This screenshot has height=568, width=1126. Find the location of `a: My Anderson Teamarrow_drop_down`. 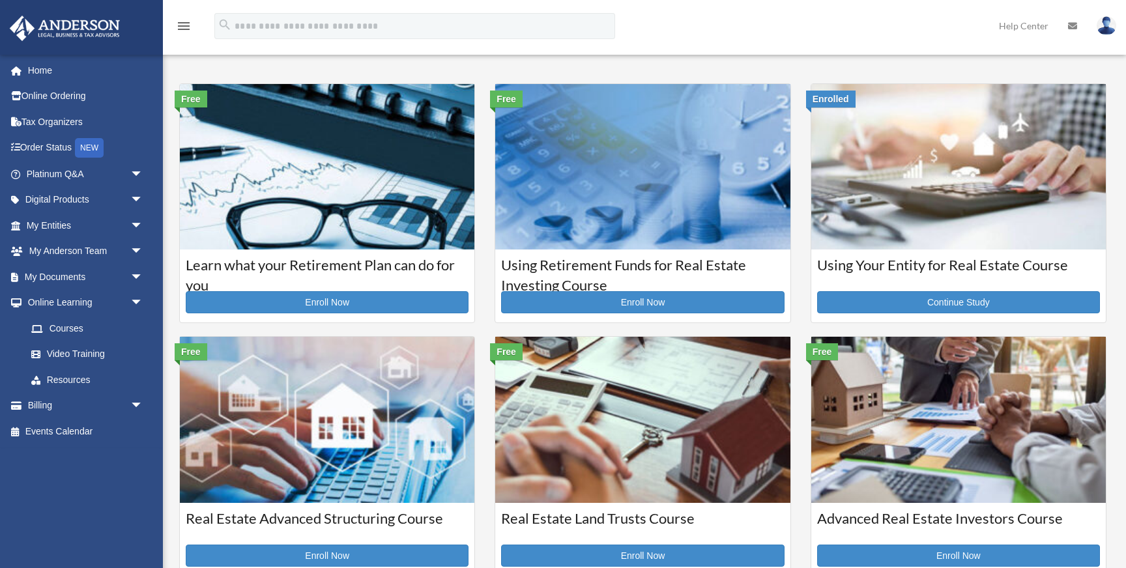

a: My Anderson Teamarrow_drop_down is located at coordinates (86, 252).